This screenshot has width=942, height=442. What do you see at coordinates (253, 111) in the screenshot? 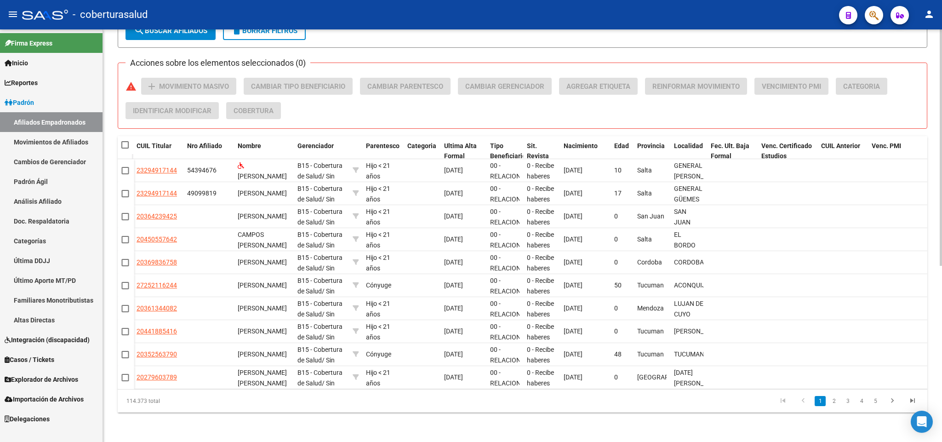
I see `span: Cobertura` at bounding box center [253, 111].